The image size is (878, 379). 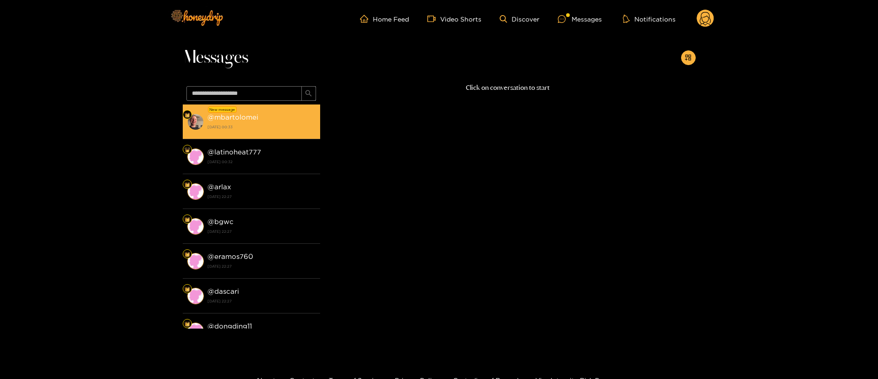 I want to click on a: Discover, so click(x=519, y=19).